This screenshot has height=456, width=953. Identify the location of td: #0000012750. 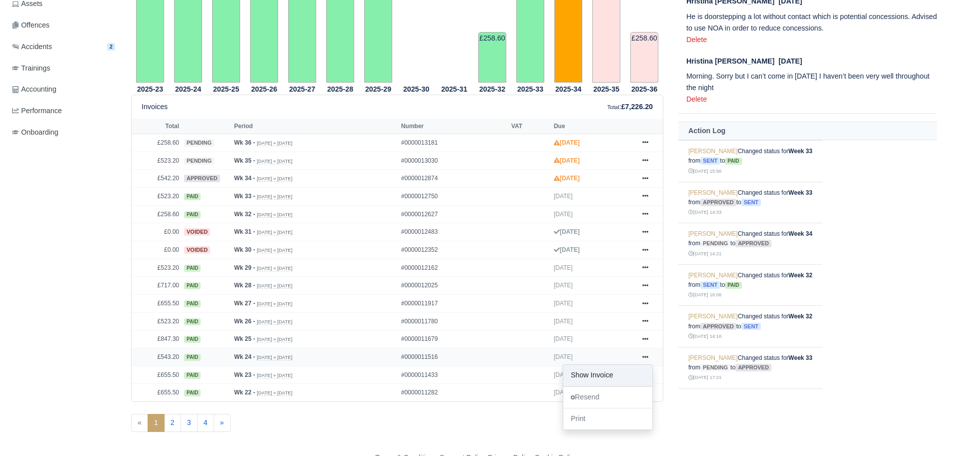
(454, 197).